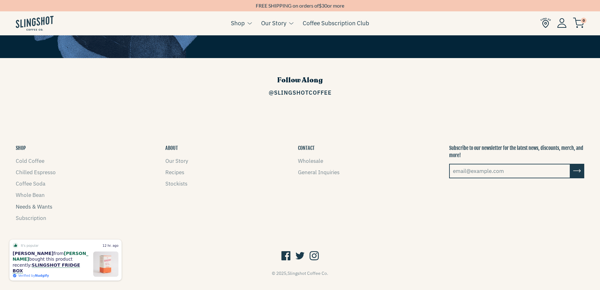 The width and height of the screenshot is (600, 290). Describe the element at coordinates (238, 23) in the screenshot. I see `a: Shop` at that location.